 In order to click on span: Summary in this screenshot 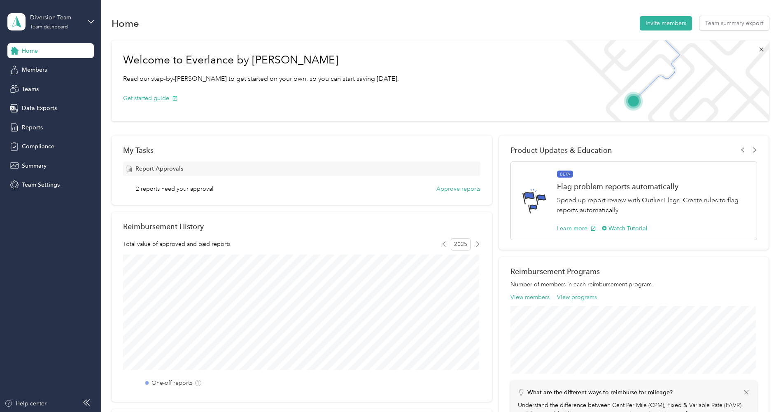, I will do `click(34, 166)`.